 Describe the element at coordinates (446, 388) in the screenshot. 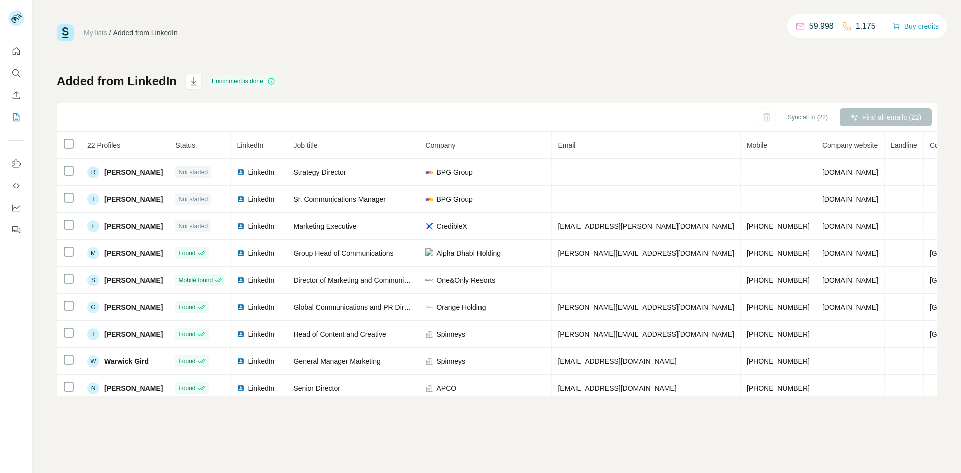

I see `span: APCO` at that location.